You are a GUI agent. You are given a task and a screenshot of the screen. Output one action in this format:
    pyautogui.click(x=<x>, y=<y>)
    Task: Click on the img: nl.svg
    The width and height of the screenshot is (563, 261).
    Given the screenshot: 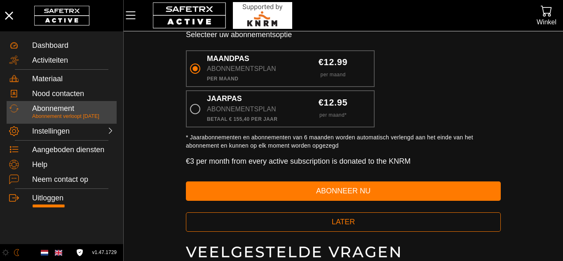 What is the action you would take?
    pyautogui.click(x=45, y=253)
    